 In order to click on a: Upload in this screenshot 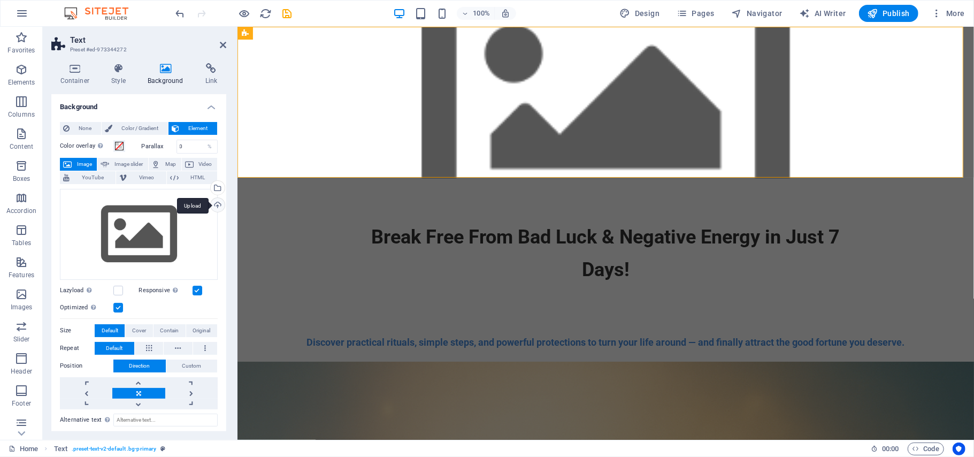, I will do `click(218, 205)`.